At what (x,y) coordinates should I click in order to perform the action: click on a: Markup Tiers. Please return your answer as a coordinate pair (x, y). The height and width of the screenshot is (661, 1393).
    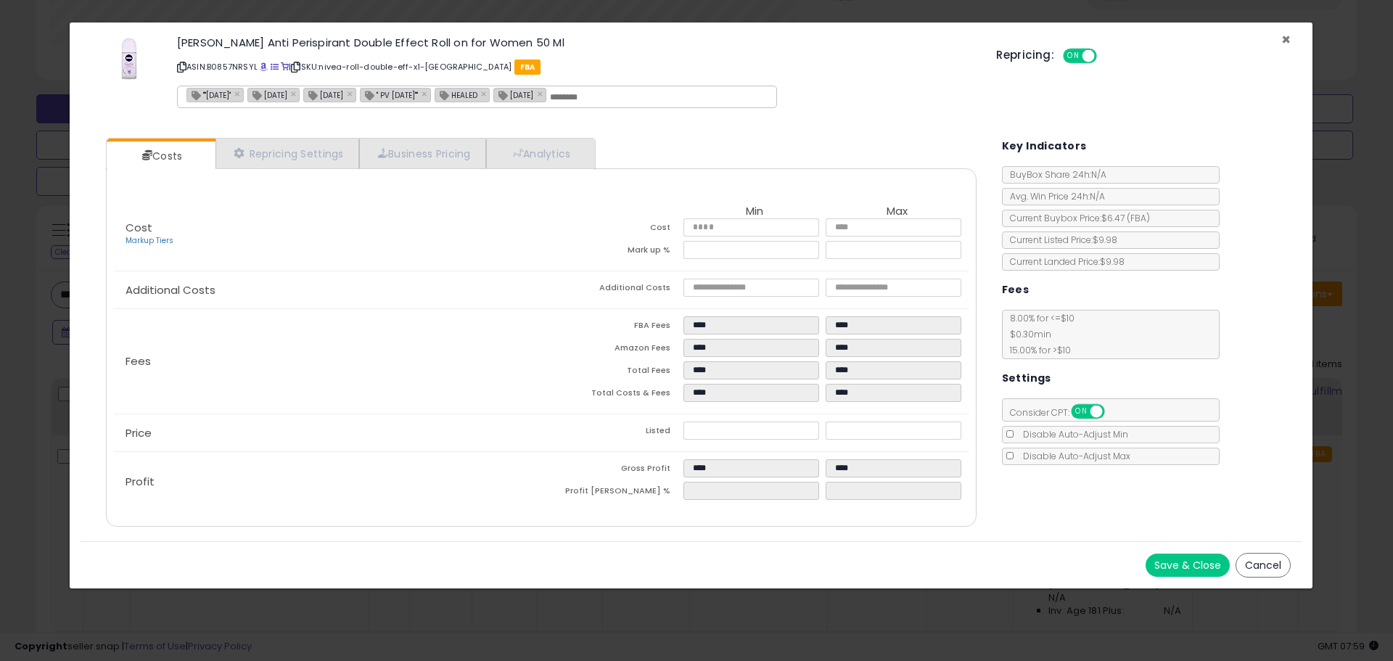
    Looking at the image, I should click on (150, 240).